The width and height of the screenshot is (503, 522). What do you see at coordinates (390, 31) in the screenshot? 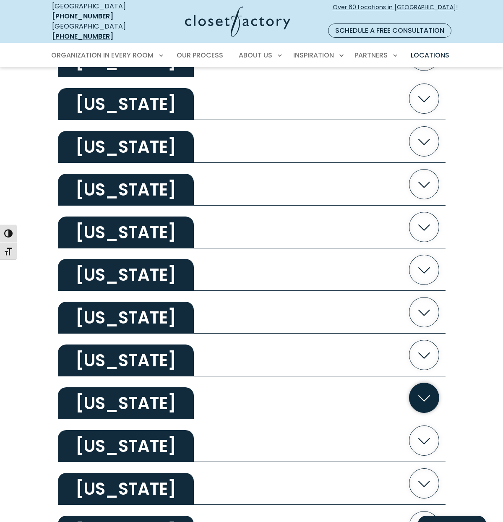
I see `a: Schedule a Free Consultation` at bounding box center [390, 31].